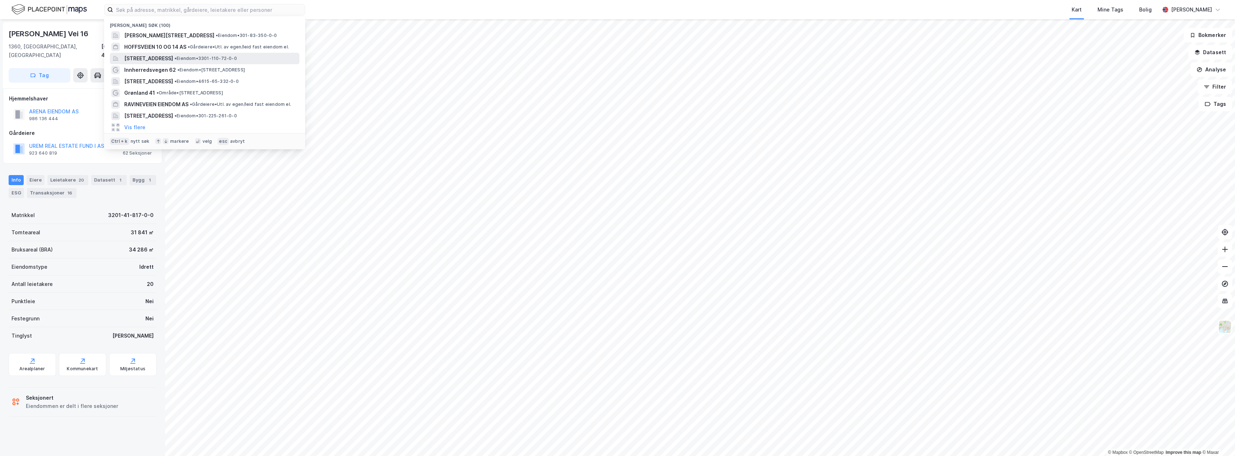 The width and height of the screenshot is (1235, 456). Describe the element at coordinates (1217, 439) in the screenshot. I see `div: Chat Widget` at that location.